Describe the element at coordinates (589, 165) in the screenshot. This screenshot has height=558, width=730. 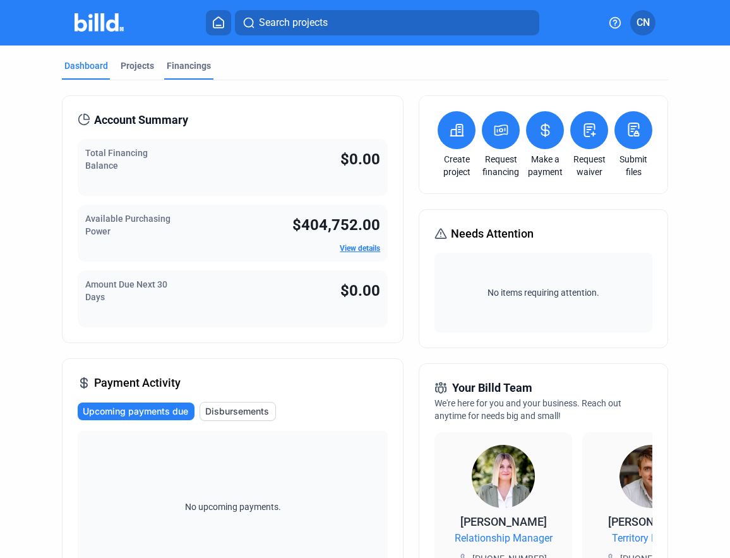
I see `a: Request waiver` at that location.